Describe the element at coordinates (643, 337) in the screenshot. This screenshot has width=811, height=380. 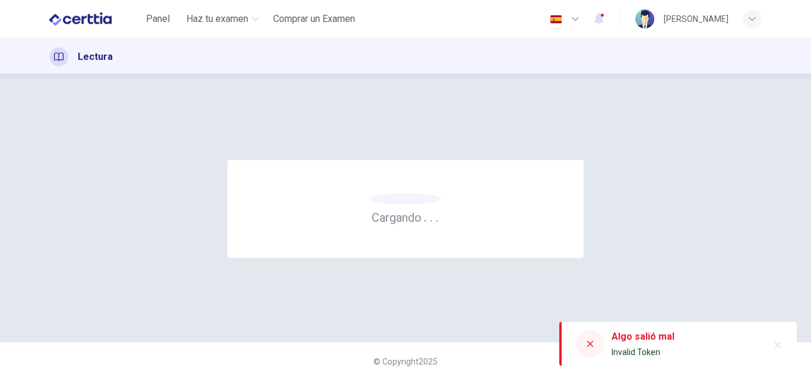
I see `div: Algo salió mal` at that location.